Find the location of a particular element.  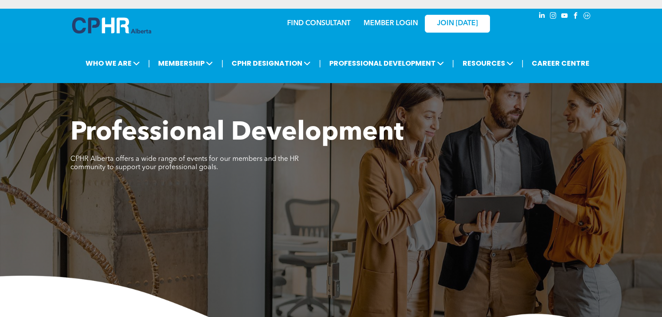

span: RESOURCES is located at coordinates (488, 63).